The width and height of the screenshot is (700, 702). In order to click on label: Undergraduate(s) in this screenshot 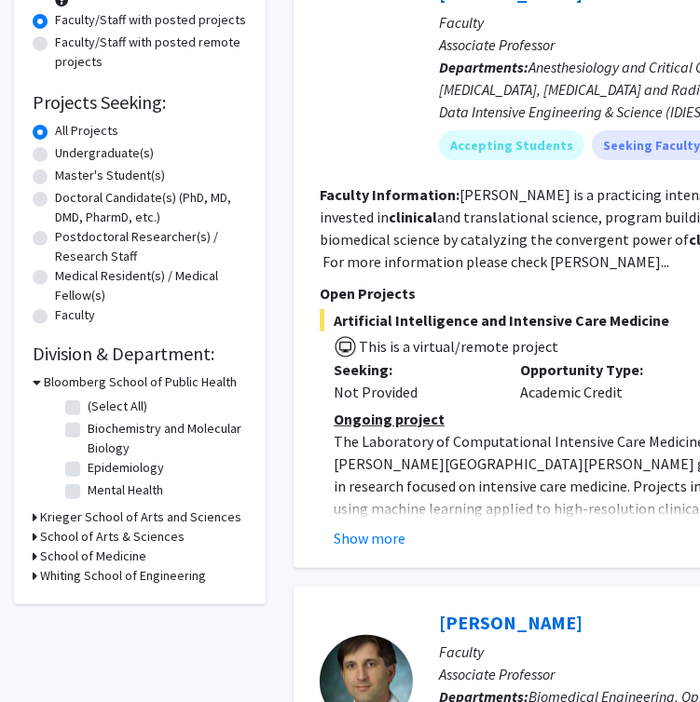, I will do `click(104, 153)`.